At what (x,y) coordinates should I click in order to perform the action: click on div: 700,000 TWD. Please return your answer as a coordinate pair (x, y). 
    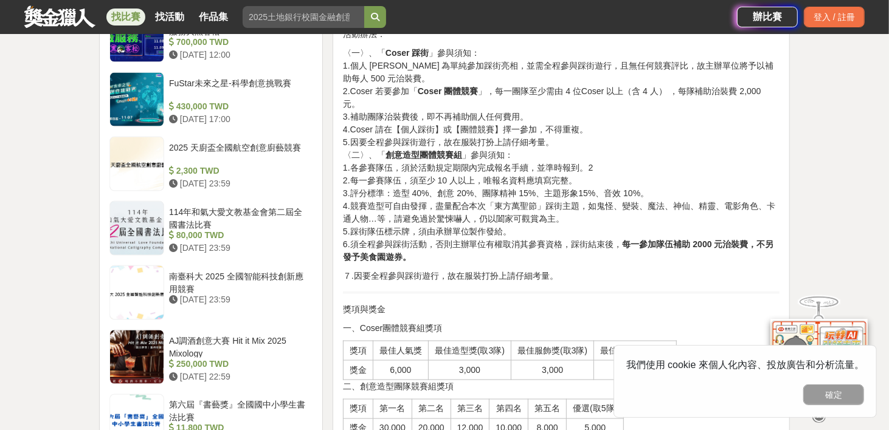
    Looking at the image, I should click on (238, 42).